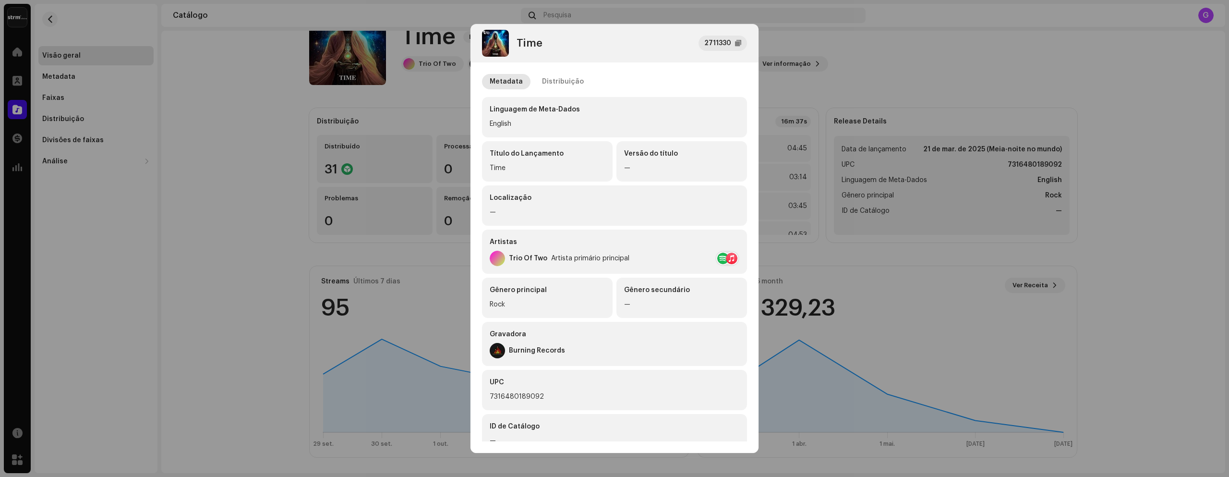 The height and width of the screenshot is (477, 1229). I want to click on div: Linguagem de Meta-Dados, so click(614, 109).